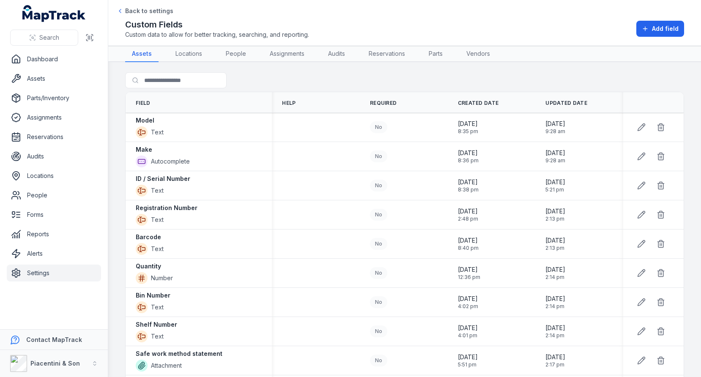  I want to click on time: 04/07/2025, 2:13:22 pm, so click(555, 215).